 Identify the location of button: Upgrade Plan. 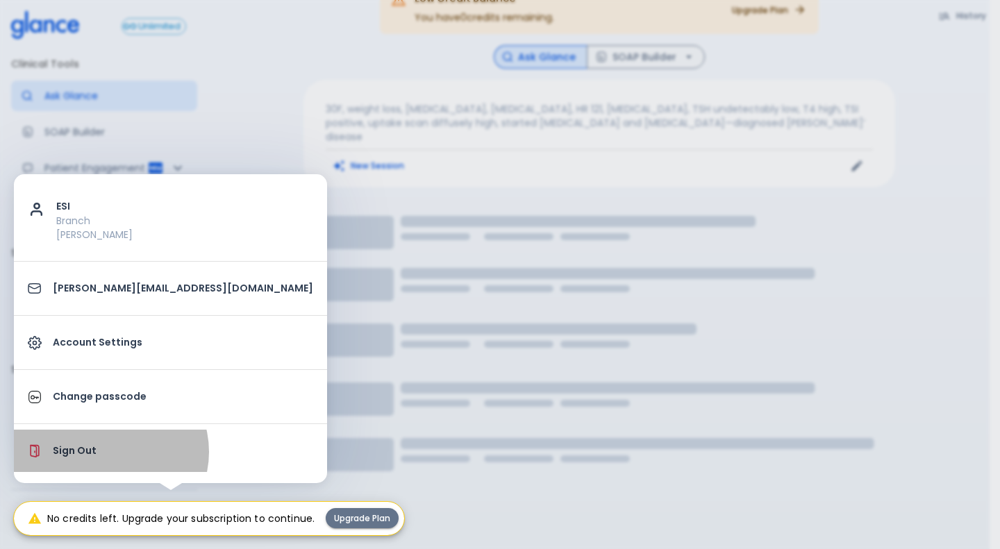
(362, 518).